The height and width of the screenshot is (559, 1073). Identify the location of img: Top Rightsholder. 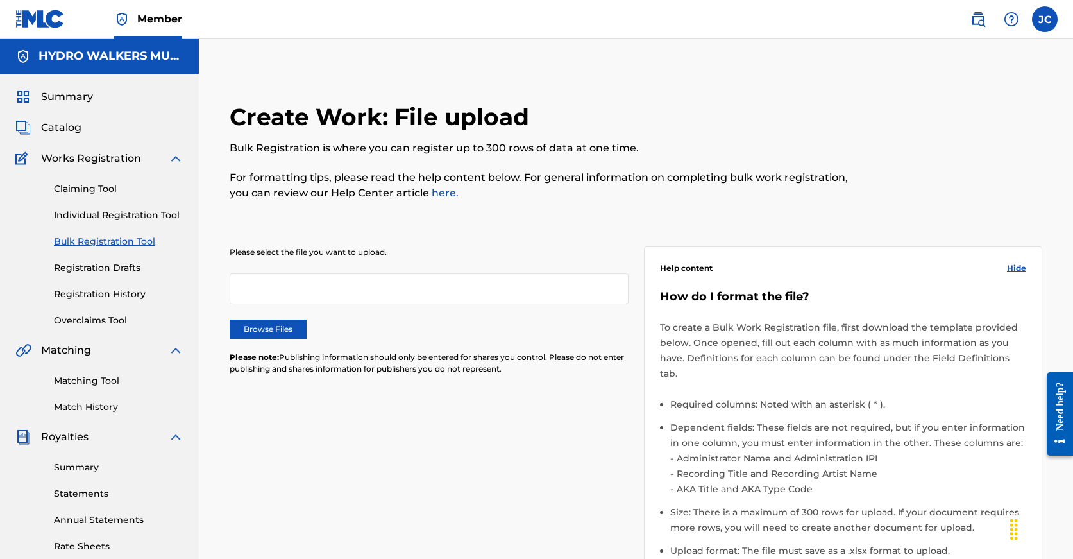
(122, 19).